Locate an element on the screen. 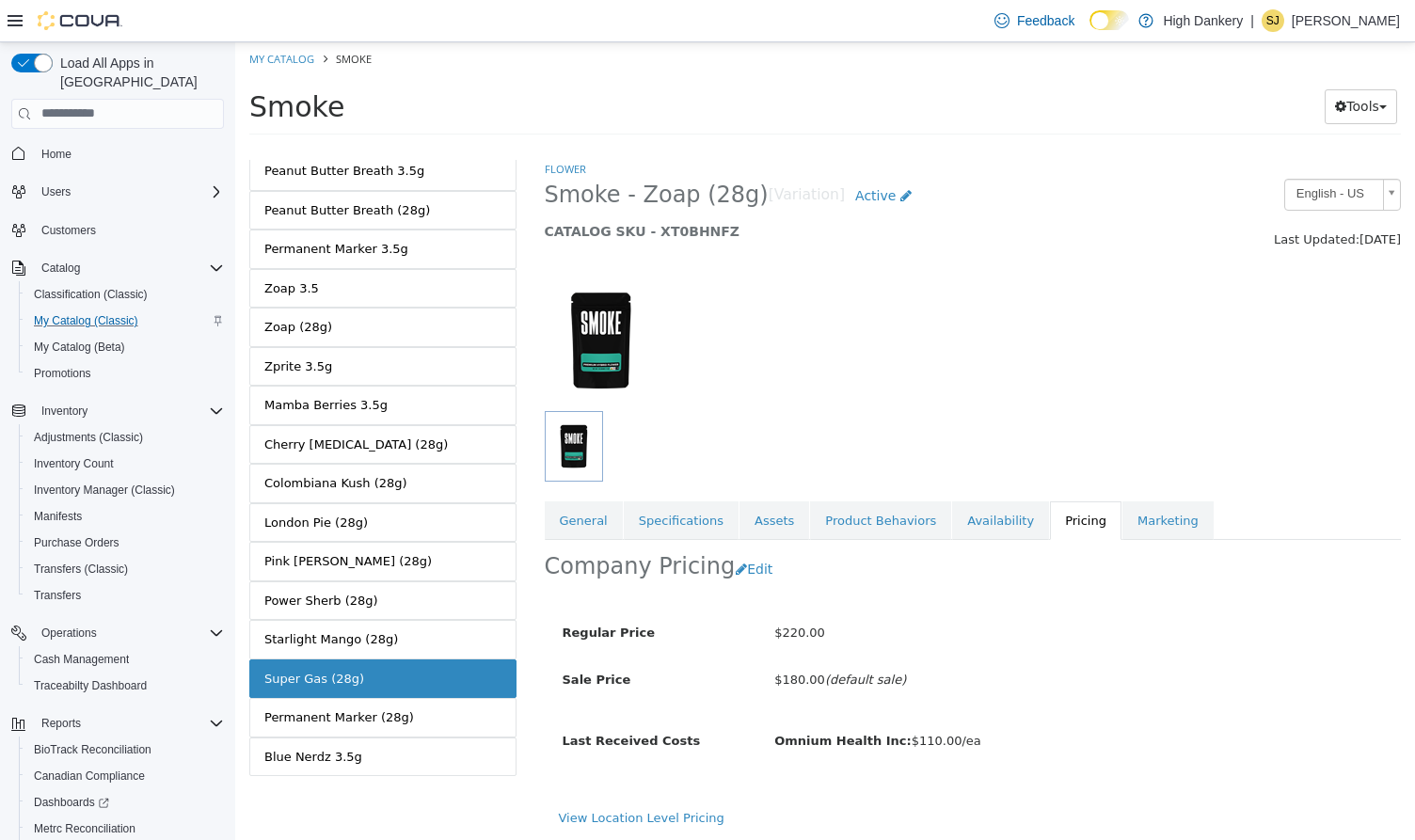 This screenshot has height=840, width=1415. a: My Catalog (Classic) is located at coordinates (85, 321).